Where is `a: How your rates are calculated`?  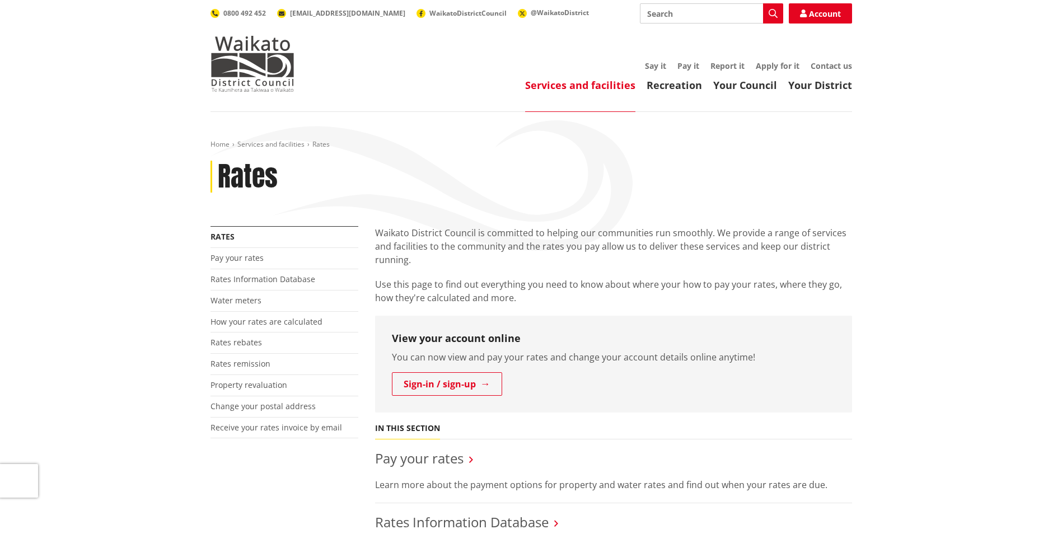
a: How your rates are calculated is located at coordinates (266, 321).